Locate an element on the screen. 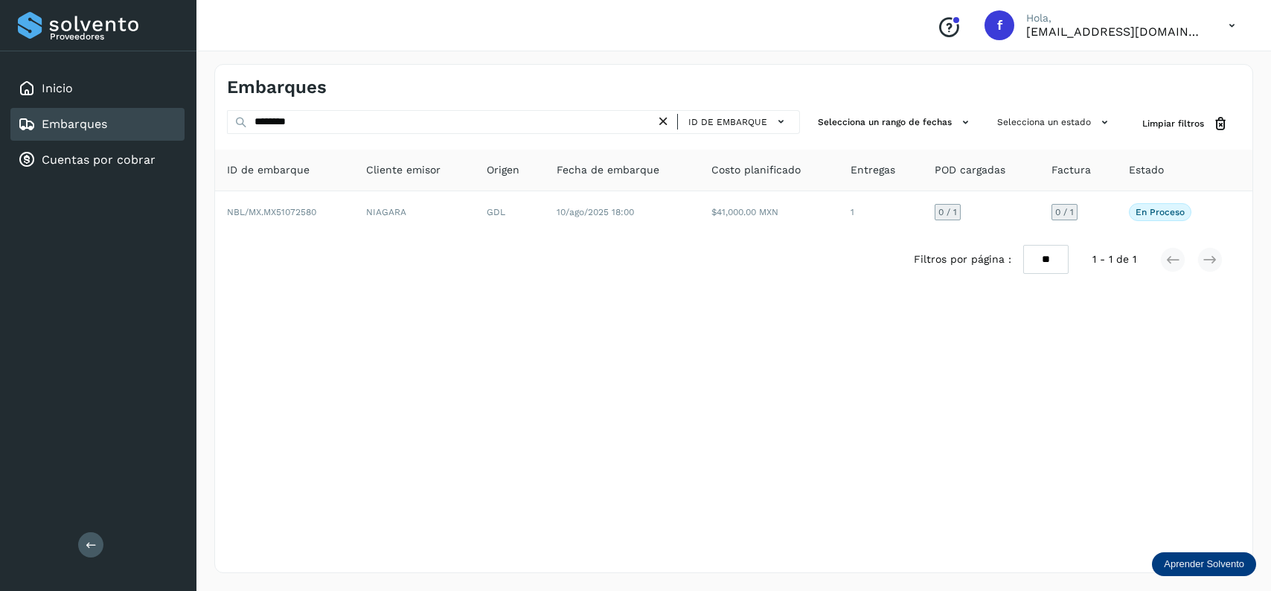 The height and width of the screenshot is (591, 1271). a: Cuentas por cobrar is located at coordinates (98, 159).